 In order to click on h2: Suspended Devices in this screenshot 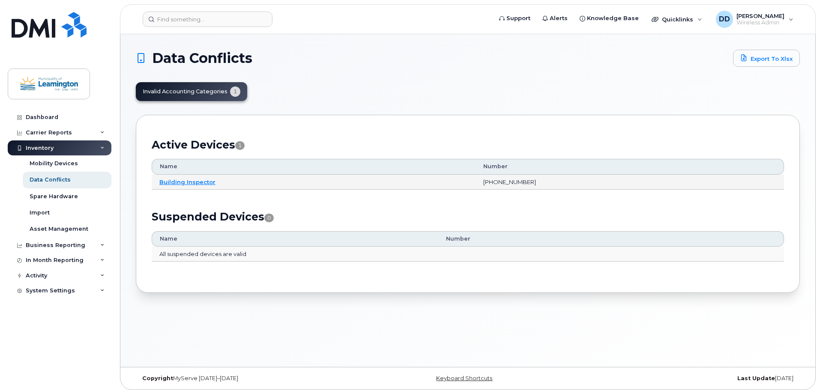, I will do `click(468, 217)`.